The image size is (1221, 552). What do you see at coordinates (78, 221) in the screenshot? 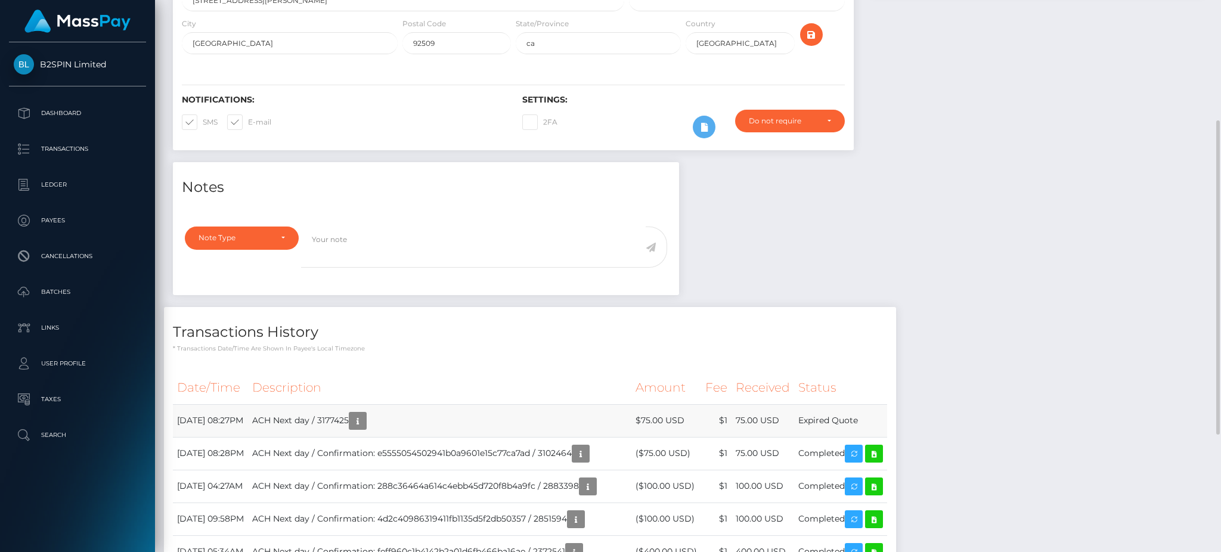
I see `a: Payees` at bounding box center [78, 221].